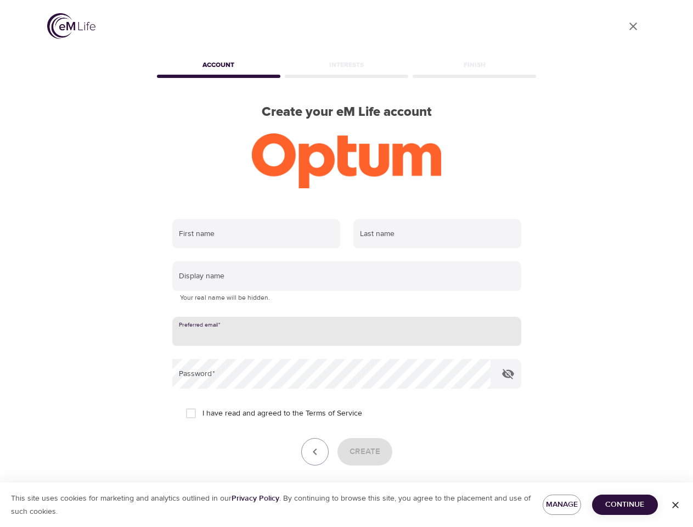  I want to click on span: Continue, so click(625, 505).